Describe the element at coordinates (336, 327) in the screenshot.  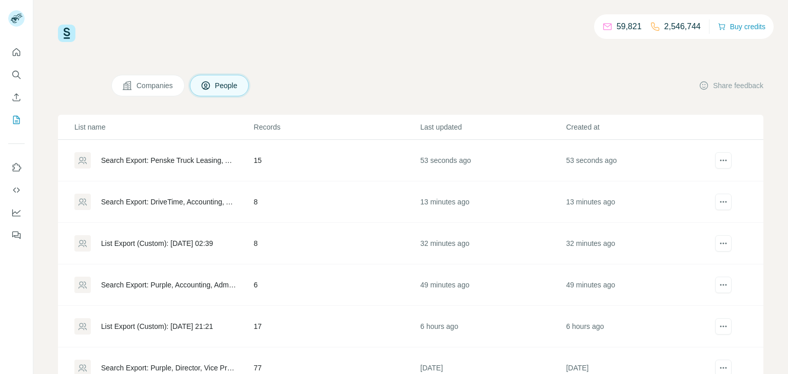
I see `td: 17` at that location.